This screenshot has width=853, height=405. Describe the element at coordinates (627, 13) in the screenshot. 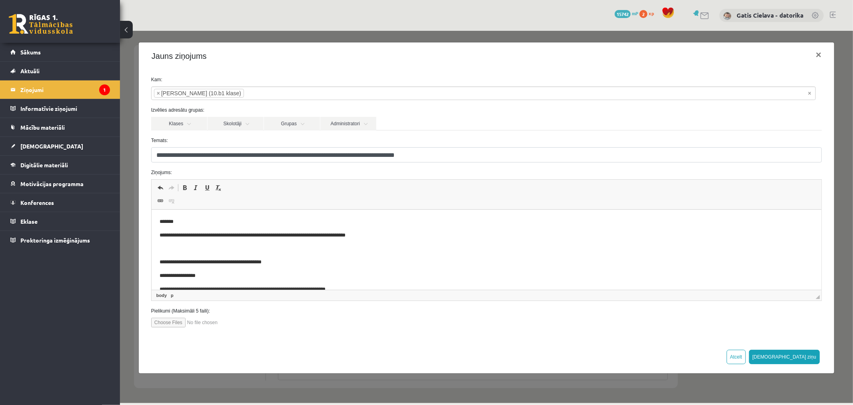

I see `a: 15742 mP` at that location.